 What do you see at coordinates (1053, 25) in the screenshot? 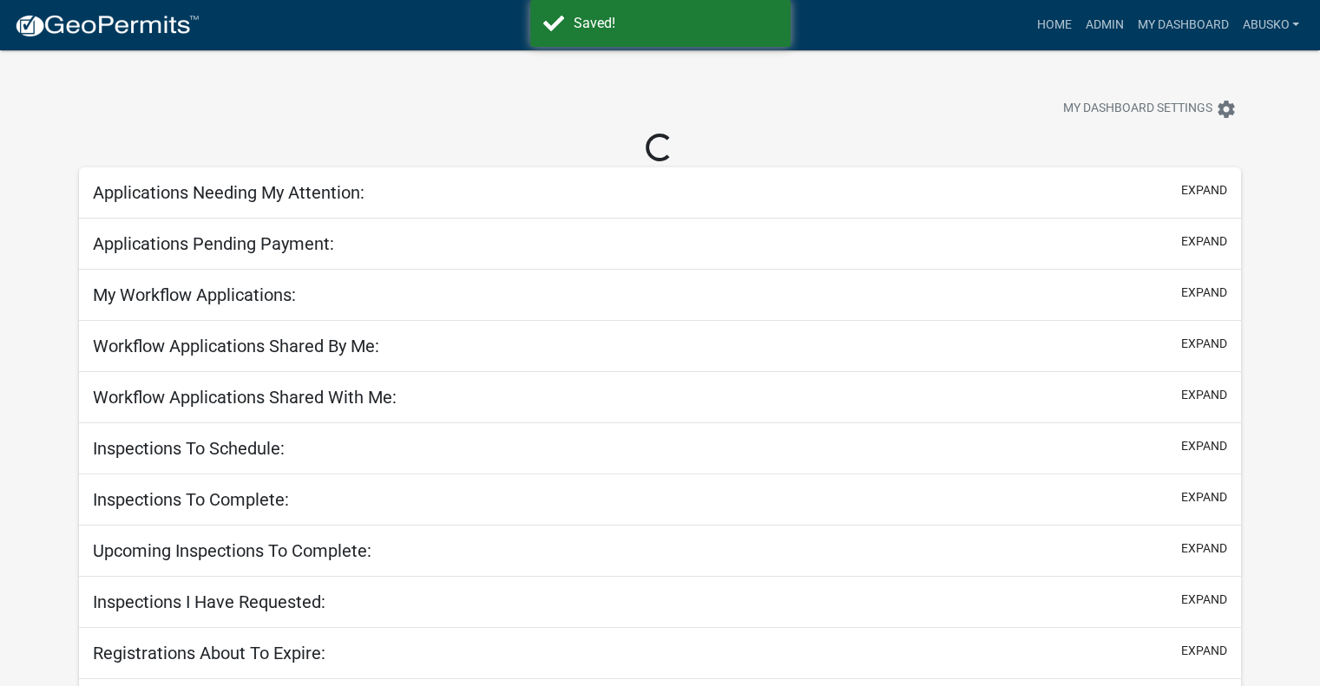
I see `a: Home` at bounding box center [1053, 25].